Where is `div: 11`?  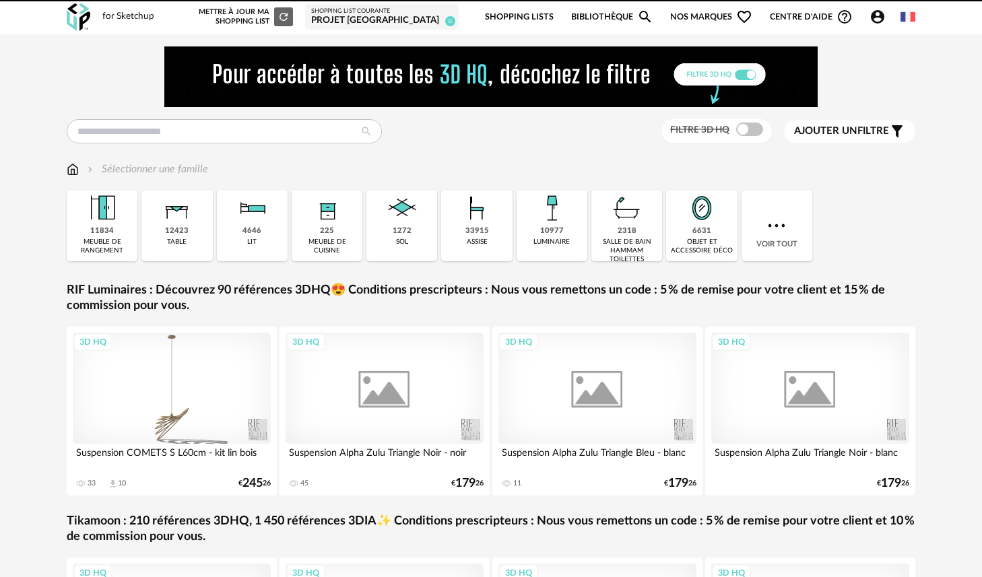 div: 11 is located at coordinates (517, 484).